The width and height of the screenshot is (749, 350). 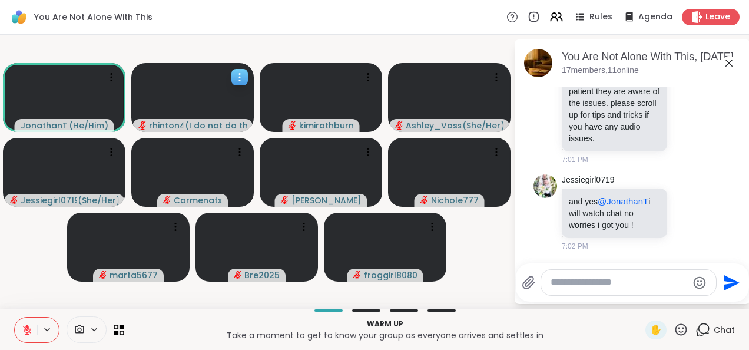 What do you see at coordinates (619, 282) in the screenshot?
I see `textarea: Type your message` at bounding box center [619, 282].